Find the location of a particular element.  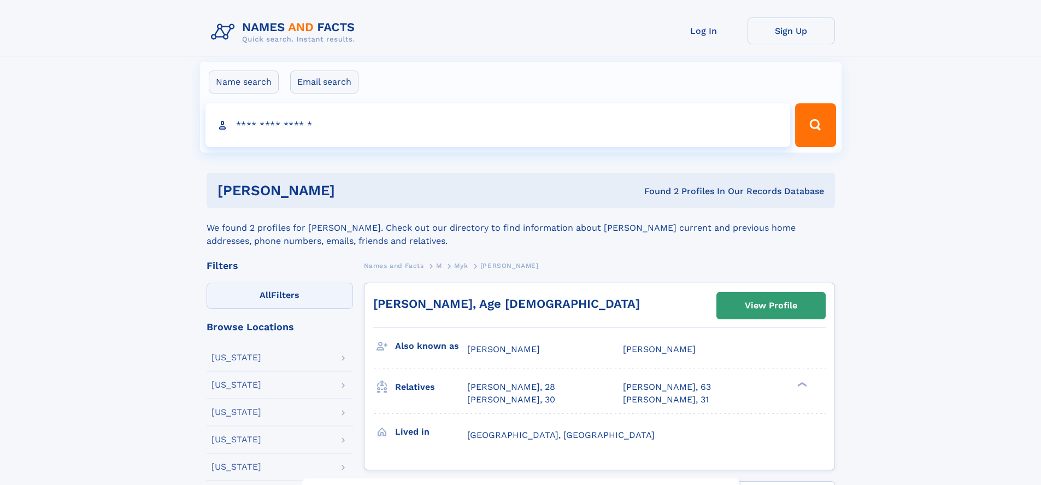

h3: Lived in is located at coordinates (431, 432).